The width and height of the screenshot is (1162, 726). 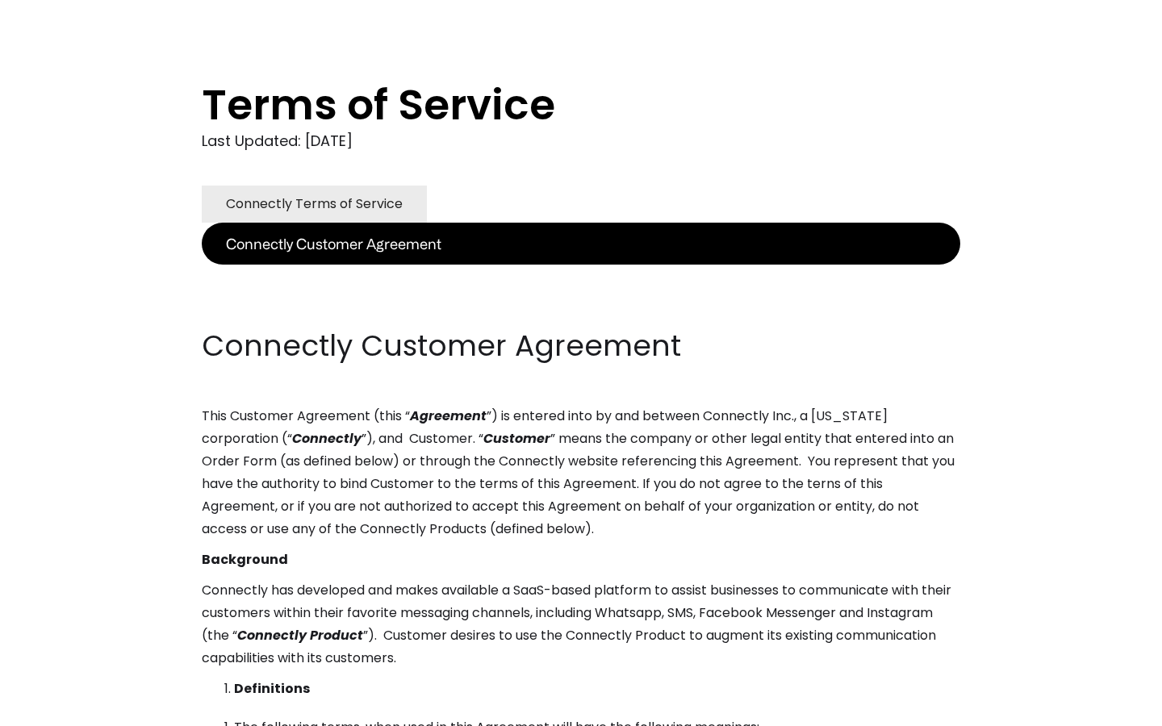 I want to click on p: Connectly has developed and makes available a SaaS-based platform to assist businesses to communi..., so click(x=581, y=625).